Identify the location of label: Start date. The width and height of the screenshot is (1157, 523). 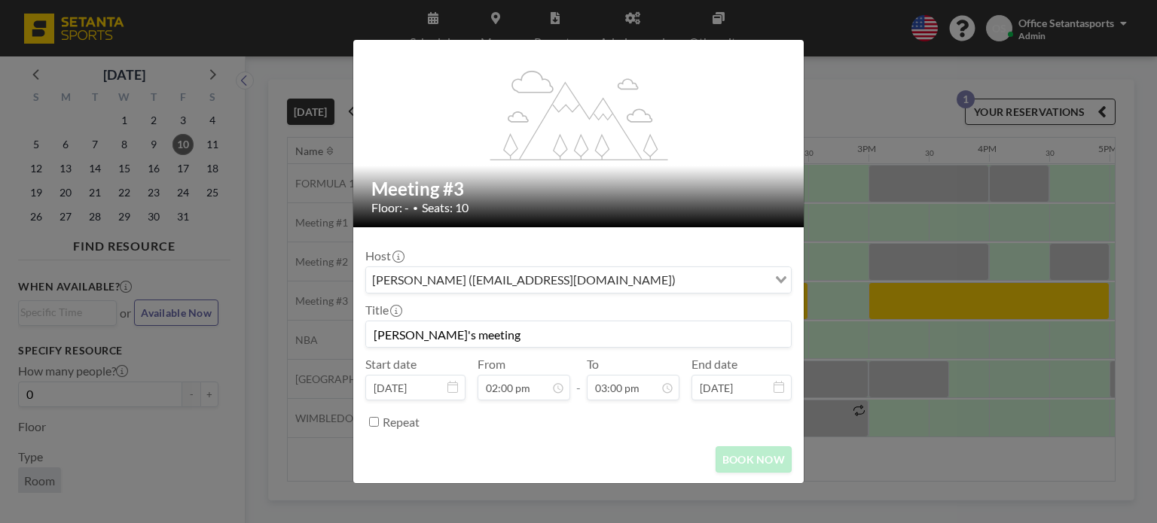
(391, 365).